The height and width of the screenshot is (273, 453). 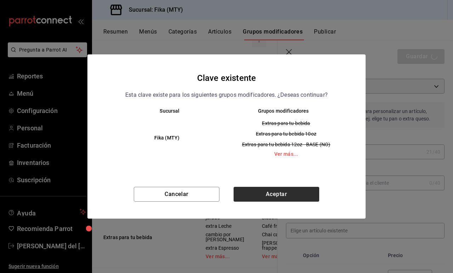 I want to click on a: Ver más..., so click(x=286, y=154).